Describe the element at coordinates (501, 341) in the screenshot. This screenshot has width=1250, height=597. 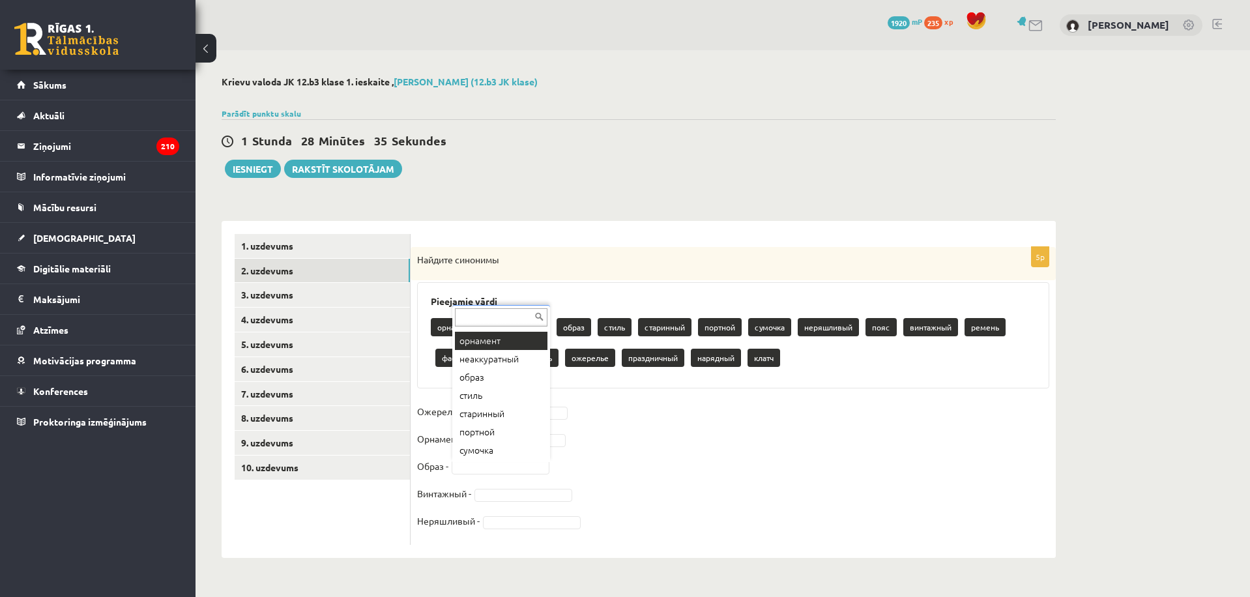
I see `div: орнамент` at that location.